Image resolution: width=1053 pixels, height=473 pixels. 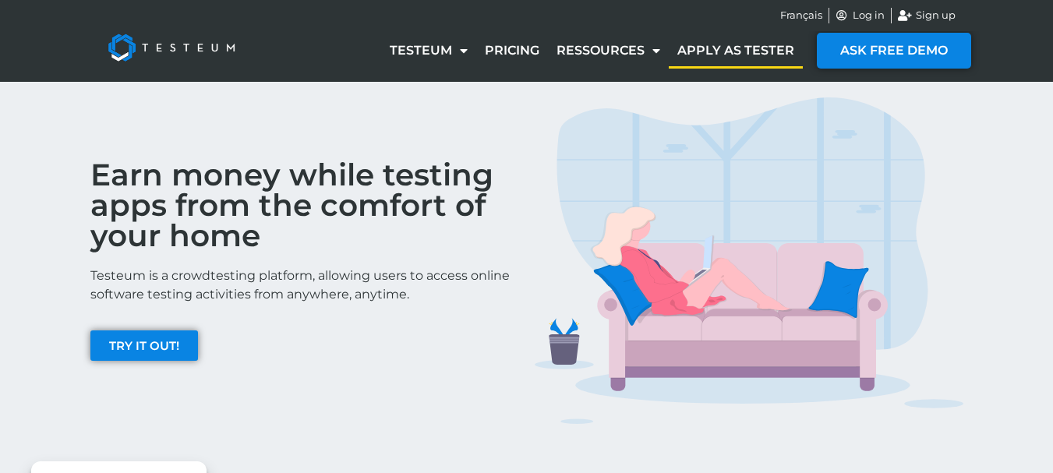 What do you see at coordinates (592, 51) in the screenshot?
I see `nav: Menu` at bounding box center [592, 51].